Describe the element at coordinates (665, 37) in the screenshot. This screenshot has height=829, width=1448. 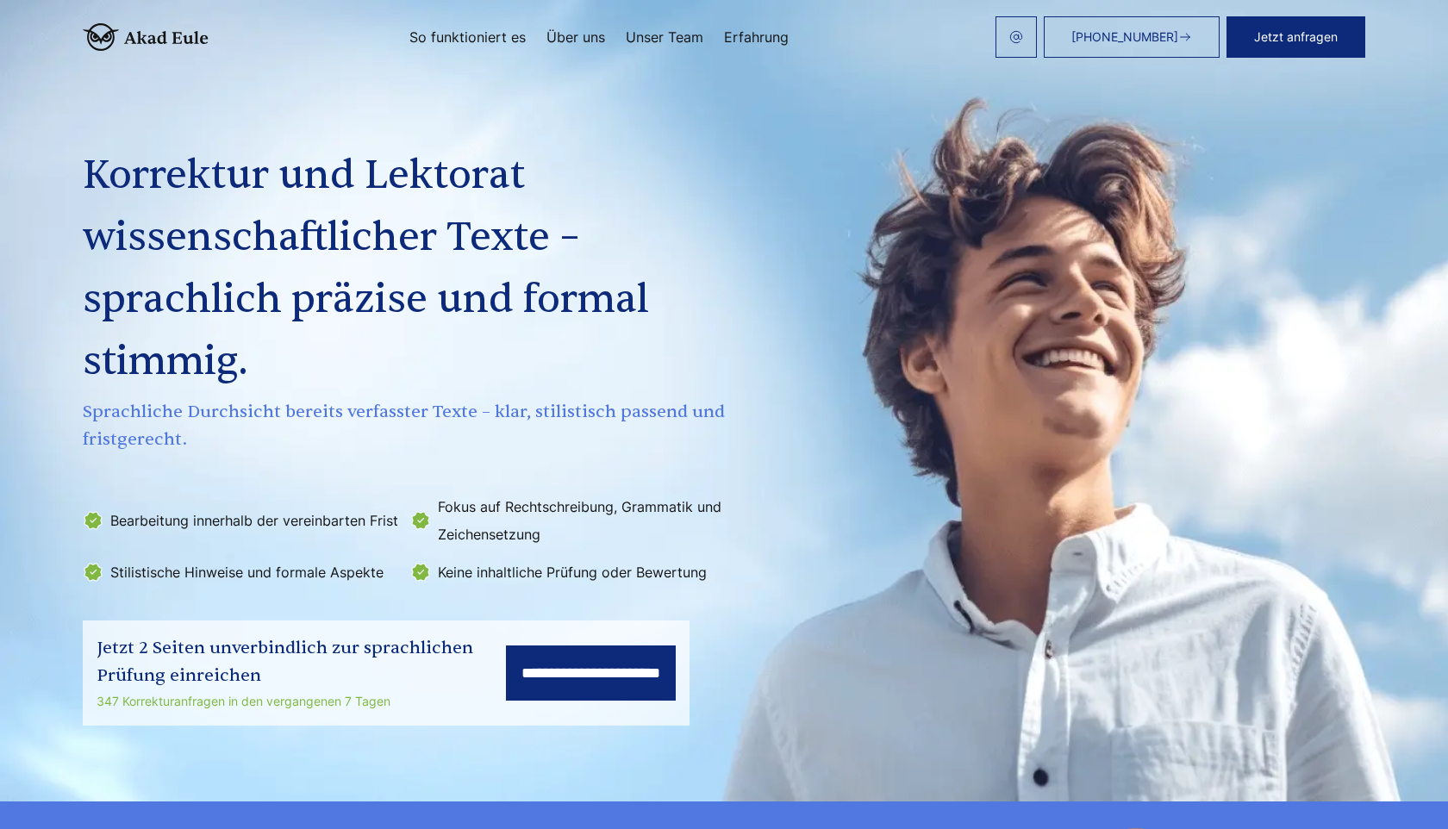
I see `a: Unser Team` at that location.